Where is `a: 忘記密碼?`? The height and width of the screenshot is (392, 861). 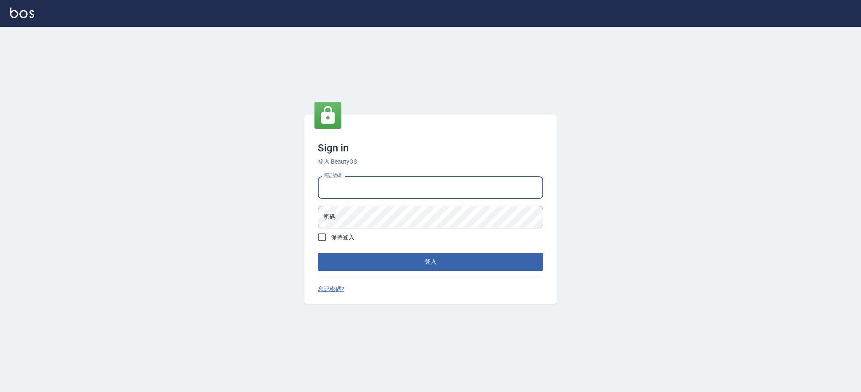 a: 忘記密碼? is located at coordinates (331, 289).